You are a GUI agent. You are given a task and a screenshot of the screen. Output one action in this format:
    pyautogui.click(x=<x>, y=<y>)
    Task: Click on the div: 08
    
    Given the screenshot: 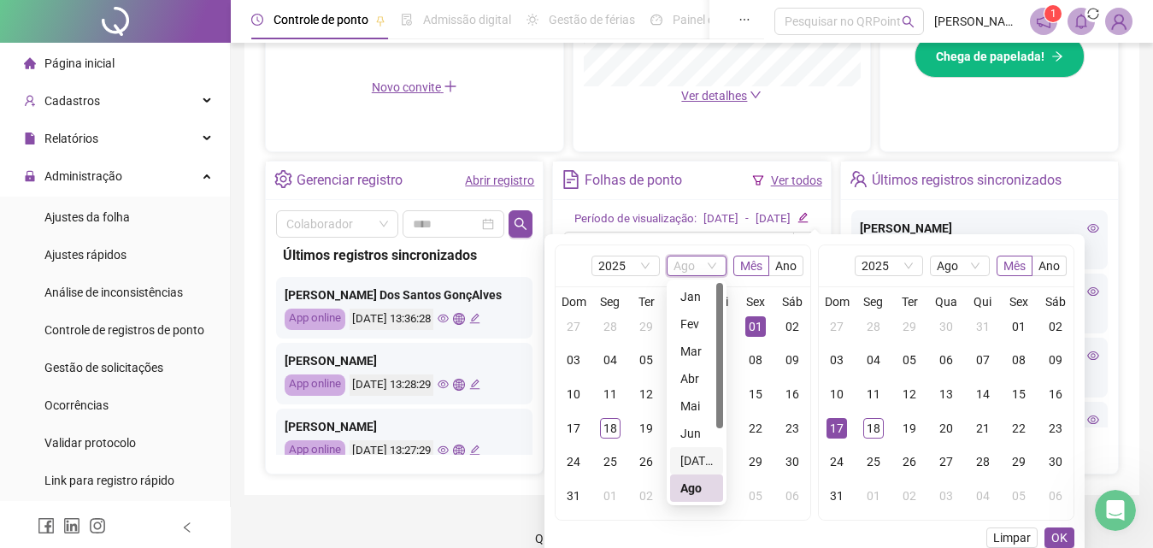 What is the action you would take?
    pyautogui.click(x=756, y=360)
    